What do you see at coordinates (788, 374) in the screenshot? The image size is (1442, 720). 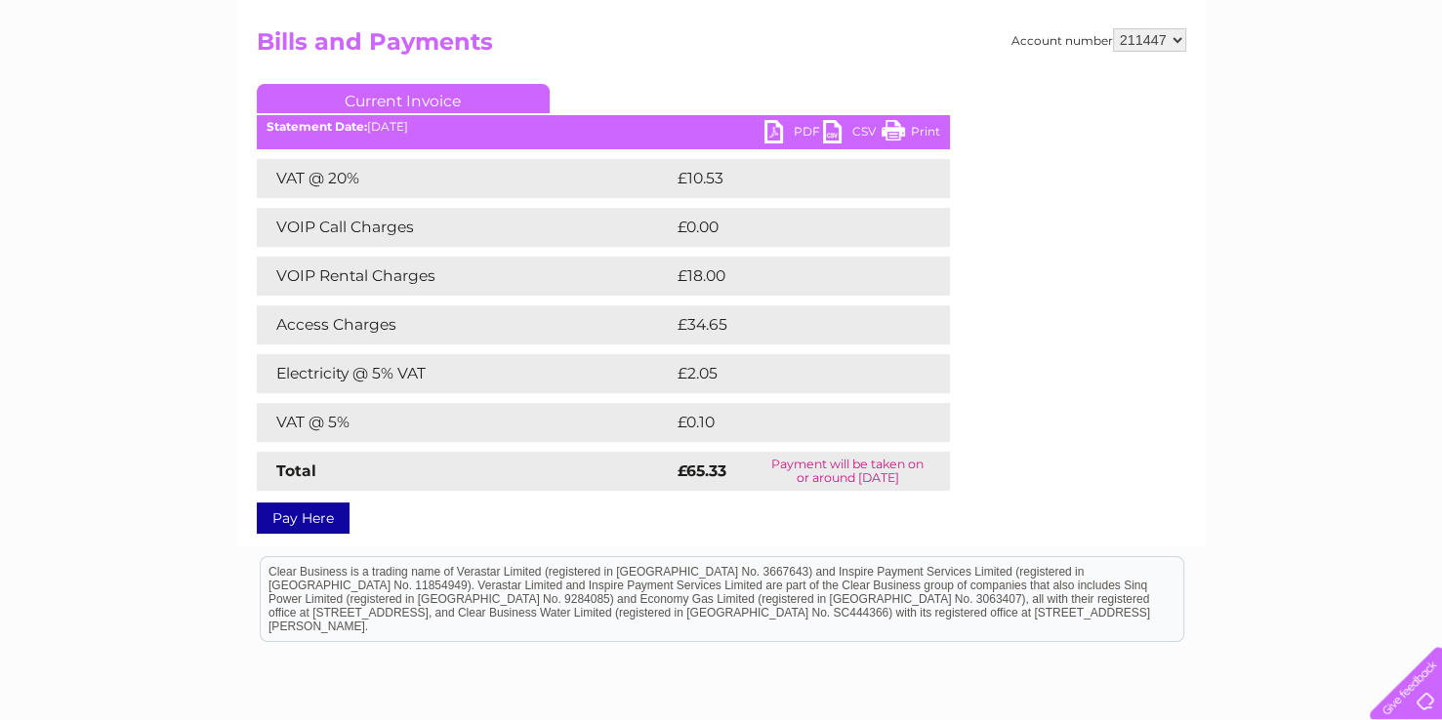 I see `td: £2.05` at bounding box center [788, 374].